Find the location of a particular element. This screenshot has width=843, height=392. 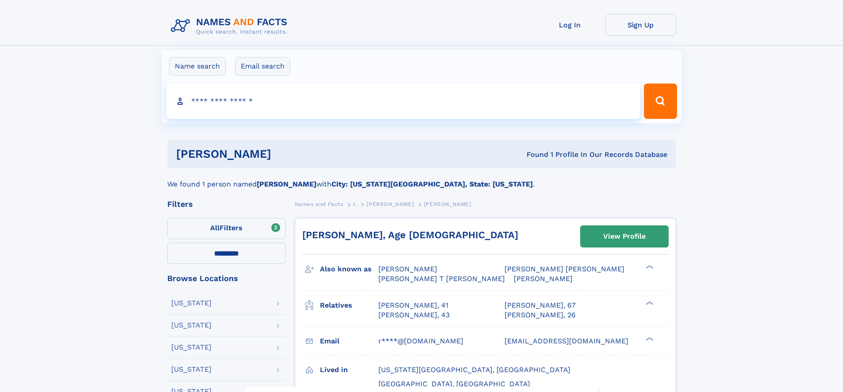

a: View Profile is located at coordinates (624, 237).